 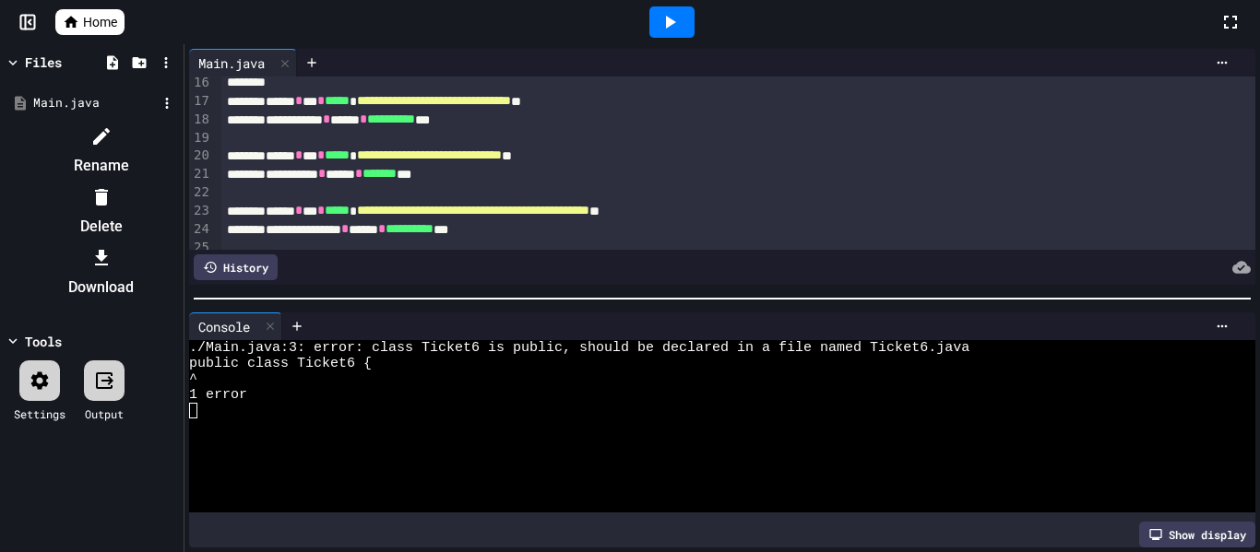 What do you see at coordinates (200, 248) in the screenshot?
I see `div: 25` at bounding box center [200, 248].